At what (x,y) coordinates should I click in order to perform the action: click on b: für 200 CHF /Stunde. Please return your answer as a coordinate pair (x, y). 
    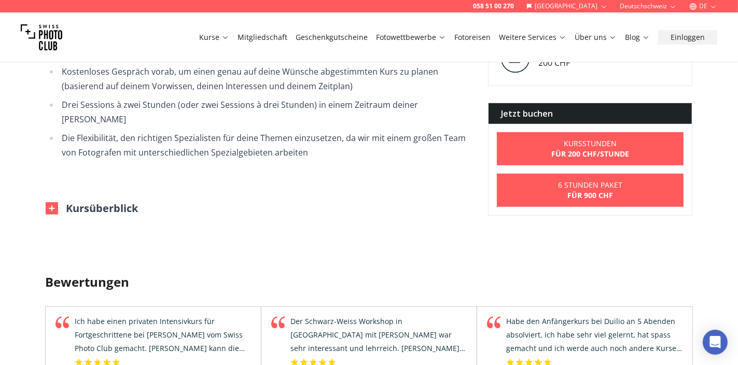
    Looking at the image, I should click on (590, 153).